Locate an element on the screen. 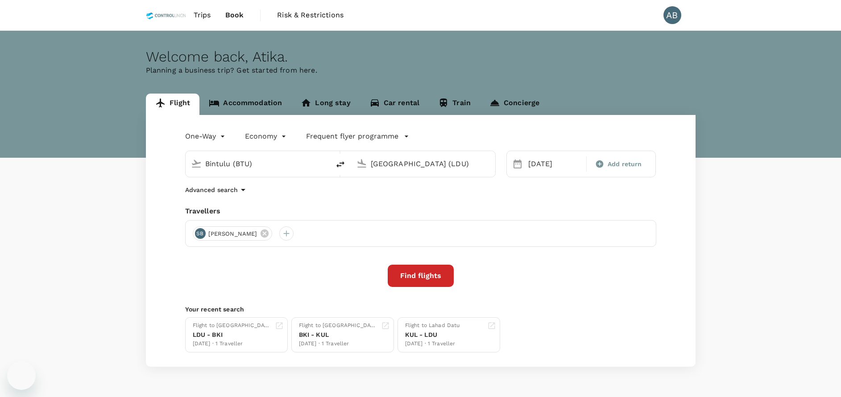 This screenshot has width=841, height=397. a: Train is located at coordinates (454, 104).